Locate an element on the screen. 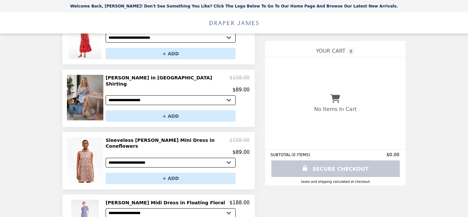 The height and width of the screenshot is (217, 468). img: Brand Logo is located at coordinates (234, 23).